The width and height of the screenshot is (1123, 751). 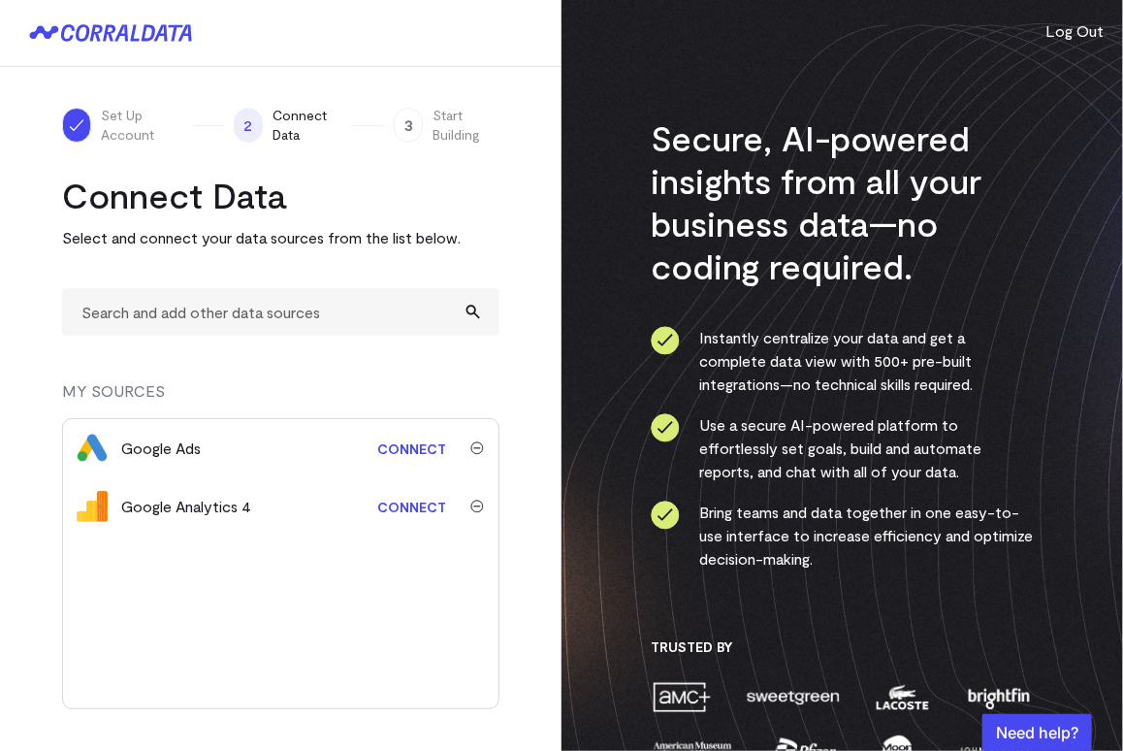 What do you see at coordinates (280, 311) in the screenshot?
I see `input: Search and add other data sources` at bounding box center [280, 311].